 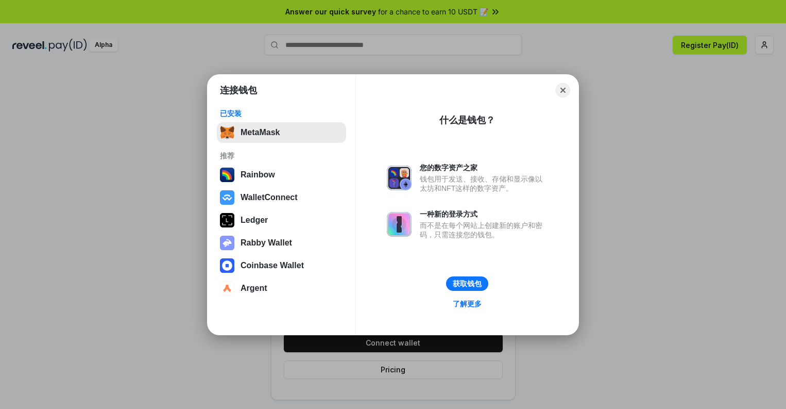 I want to click on a: 了解更多, so click(x=467, y=303).